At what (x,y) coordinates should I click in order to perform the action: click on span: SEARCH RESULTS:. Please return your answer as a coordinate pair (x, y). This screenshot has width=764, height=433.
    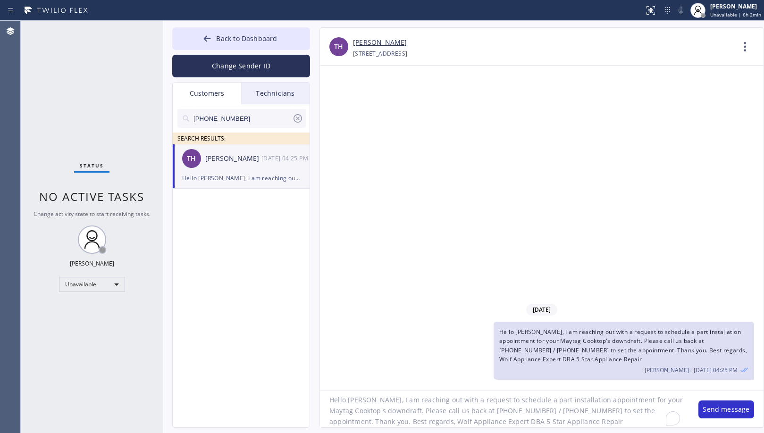
    Looking at the image, I should click on (201, 138).